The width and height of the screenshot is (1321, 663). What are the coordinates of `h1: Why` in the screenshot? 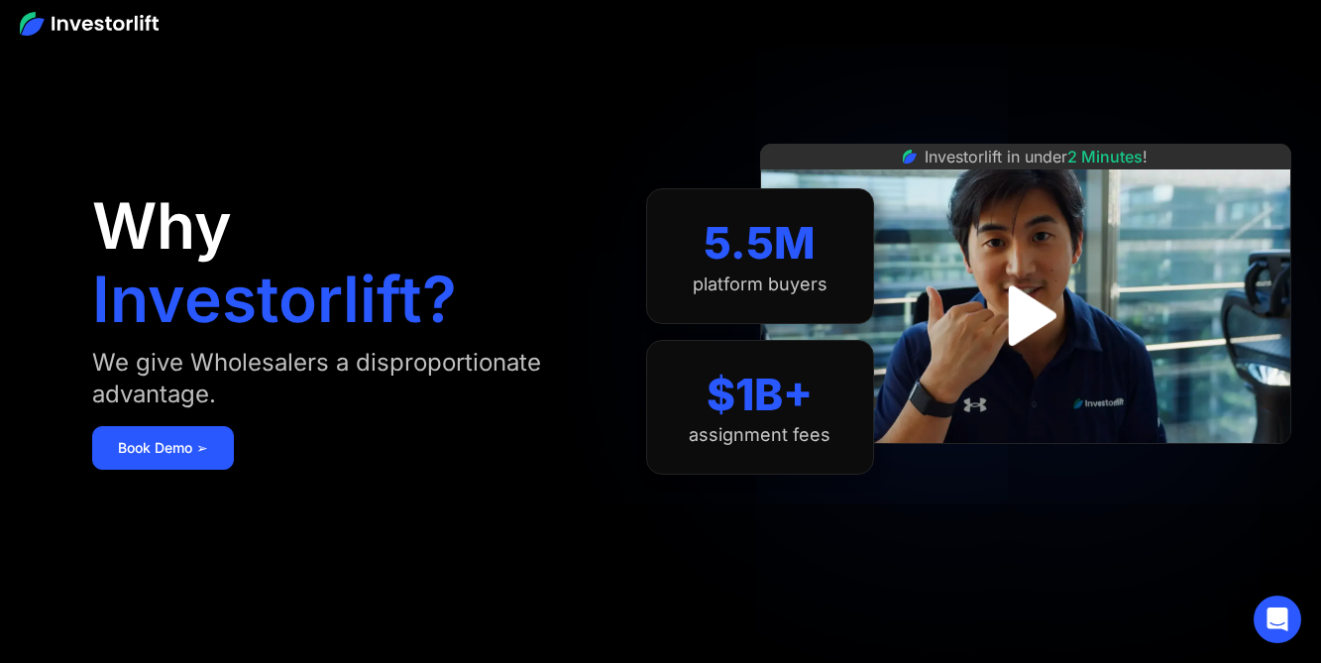 It's located at (162, 226).